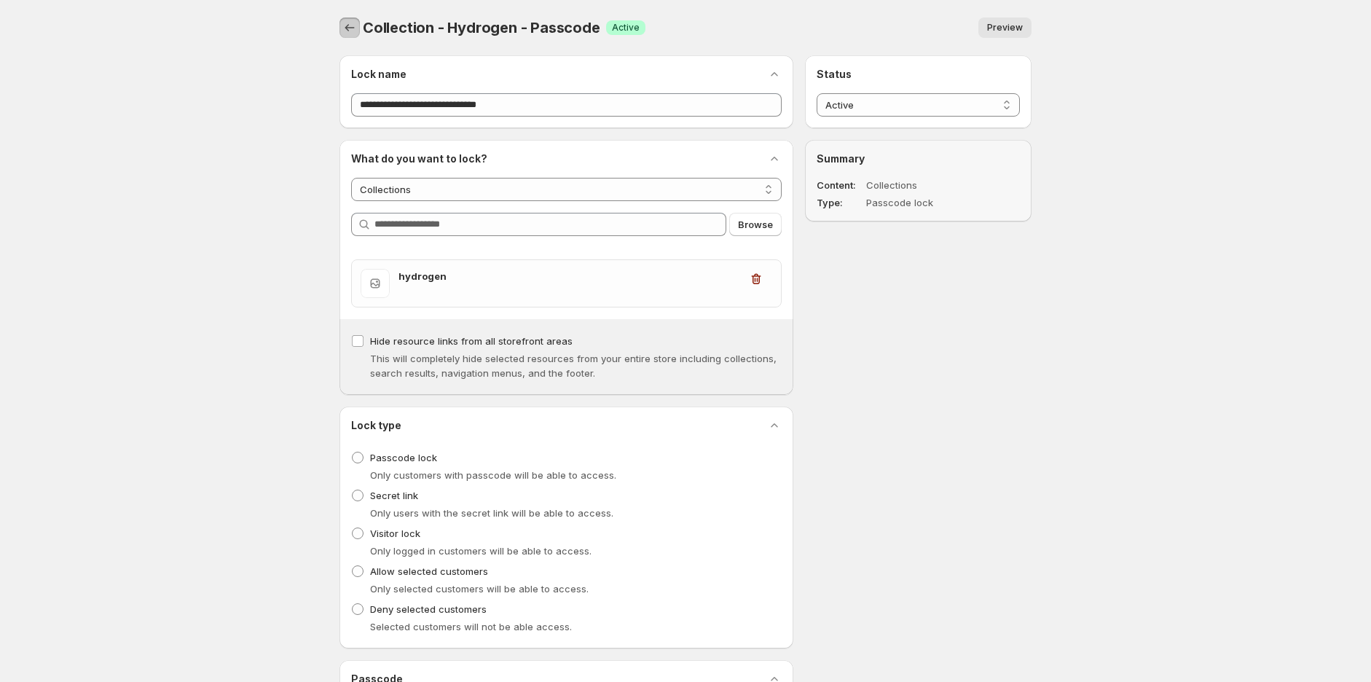 The height and width of the screenshot is (682, 1371). What do you see at coordinates (756, 224) in the screenshot?
I see `span: Browse` at bounding box center [756, 224].